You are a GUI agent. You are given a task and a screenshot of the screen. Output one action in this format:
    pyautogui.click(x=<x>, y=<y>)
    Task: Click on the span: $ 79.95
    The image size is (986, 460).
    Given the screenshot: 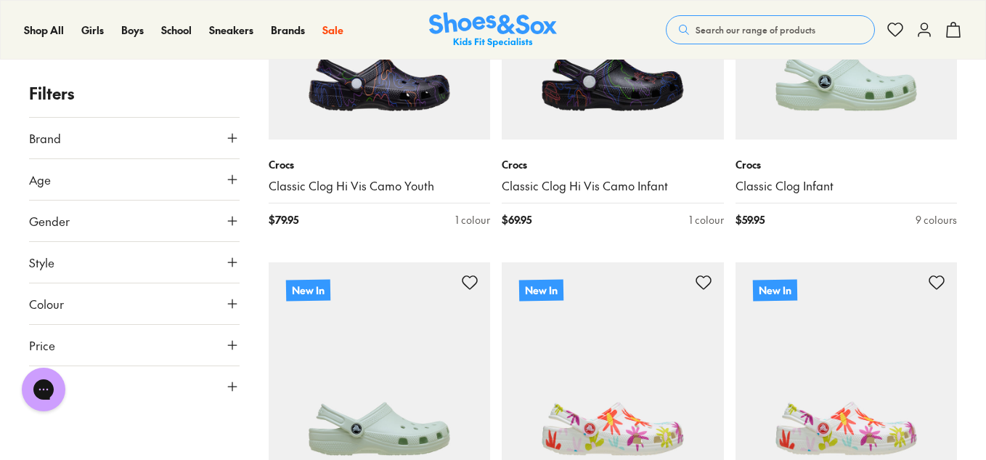 What is the action you would take?
    pyautogui.click(x=283, y=219)
    